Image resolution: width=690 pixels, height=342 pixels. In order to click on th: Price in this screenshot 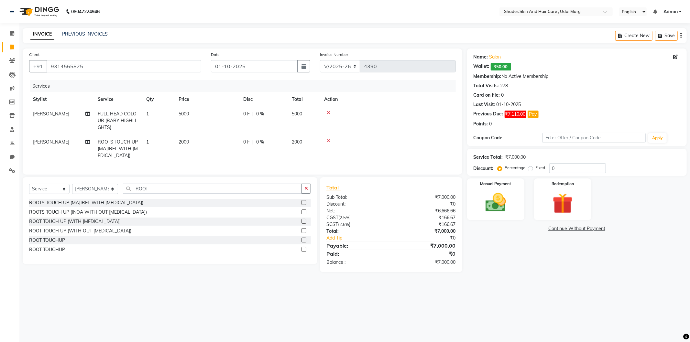, I will do `click(207, 99)`.